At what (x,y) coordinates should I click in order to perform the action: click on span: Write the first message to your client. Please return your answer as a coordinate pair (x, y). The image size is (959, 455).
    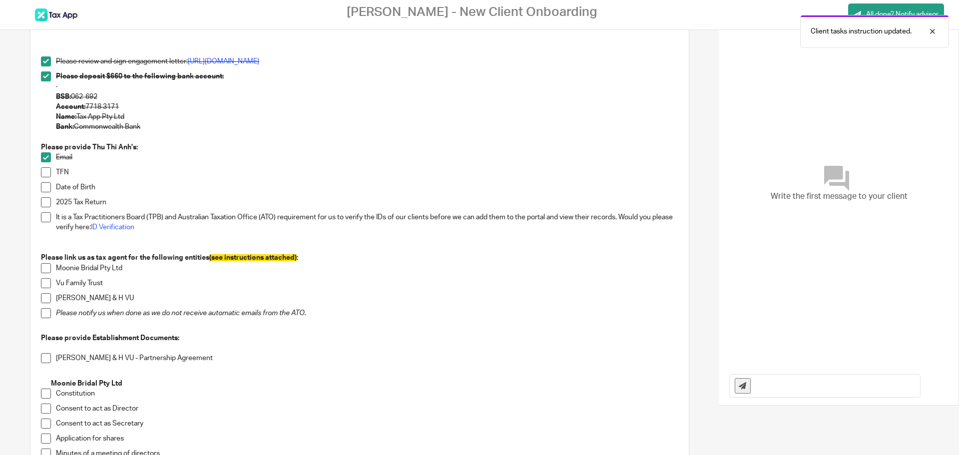
    Looking at the image, I should click on (839, 196).